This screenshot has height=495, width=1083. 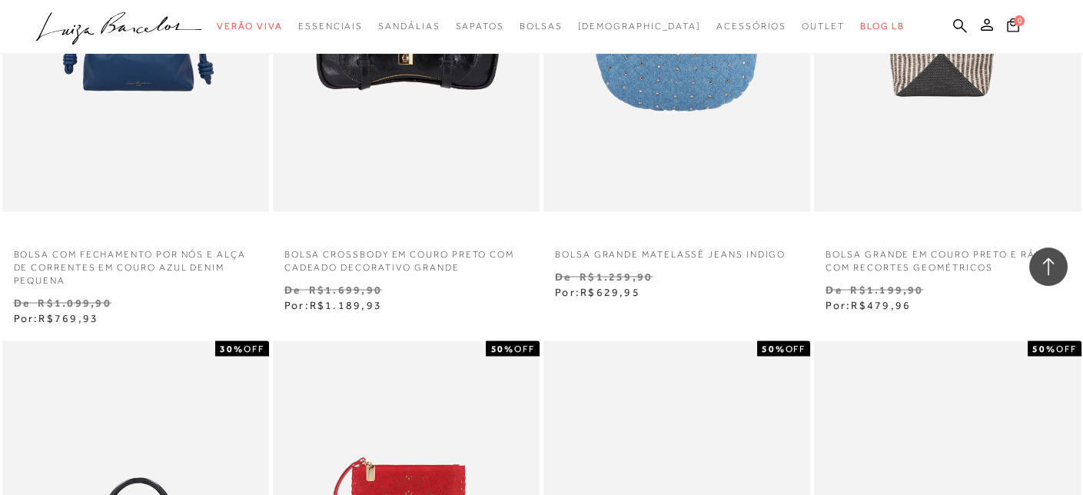 I want to click on span: 0, so click(x=1019, y=21).